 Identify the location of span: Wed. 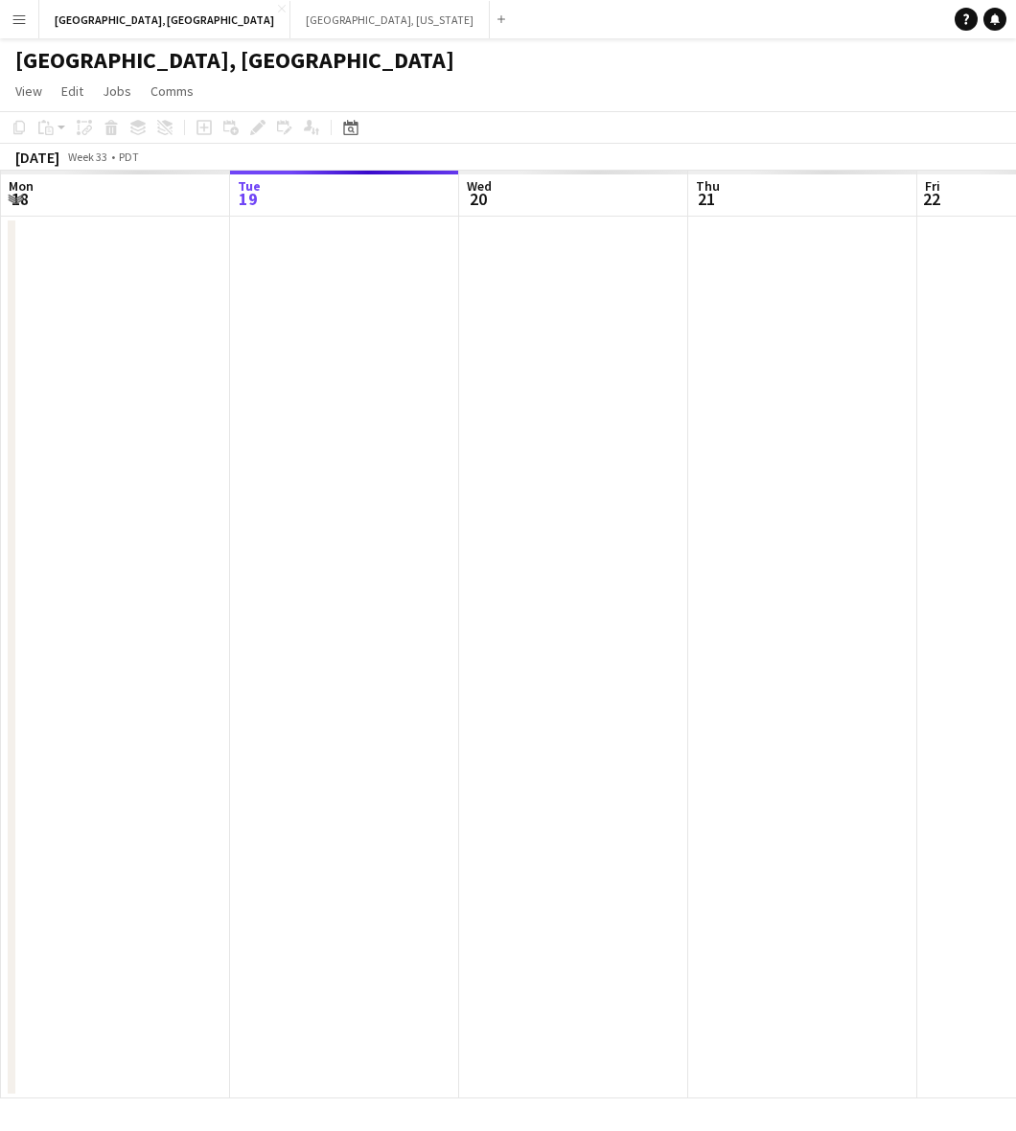
(479, 186).